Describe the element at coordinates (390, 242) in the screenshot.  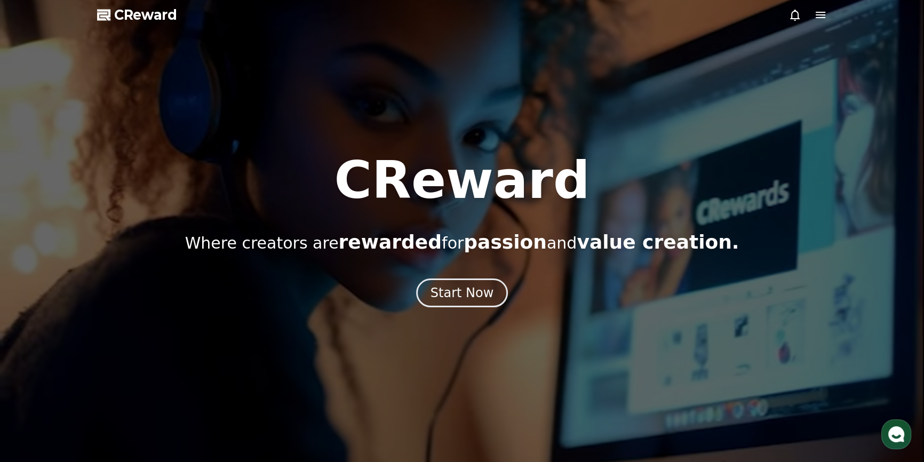
I see `span: rewarded` at that location.